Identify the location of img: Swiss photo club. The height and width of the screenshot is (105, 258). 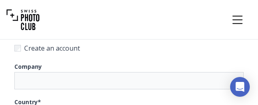
(23, 20).